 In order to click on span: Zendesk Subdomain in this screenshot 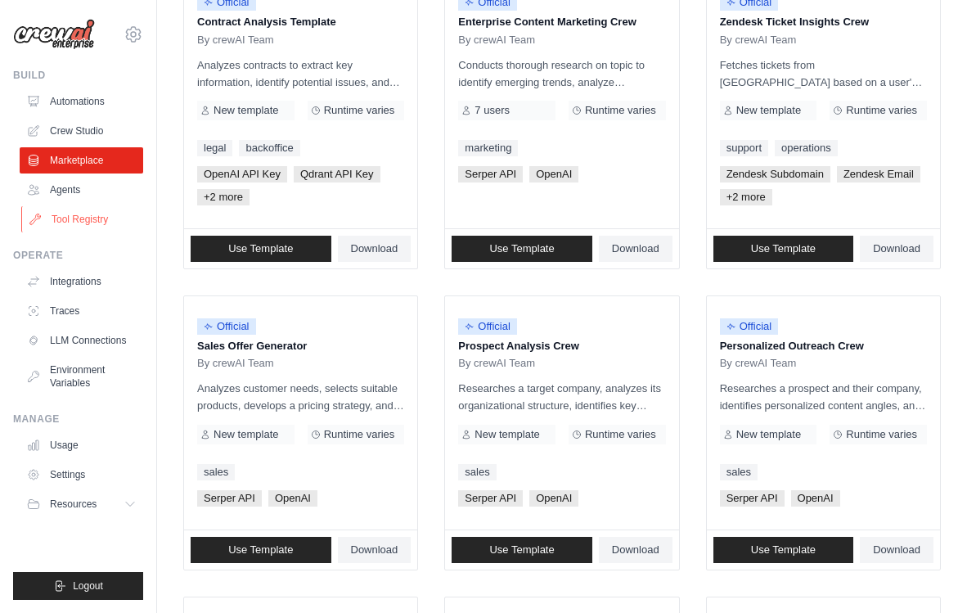, I will do `click(775, 174)`.